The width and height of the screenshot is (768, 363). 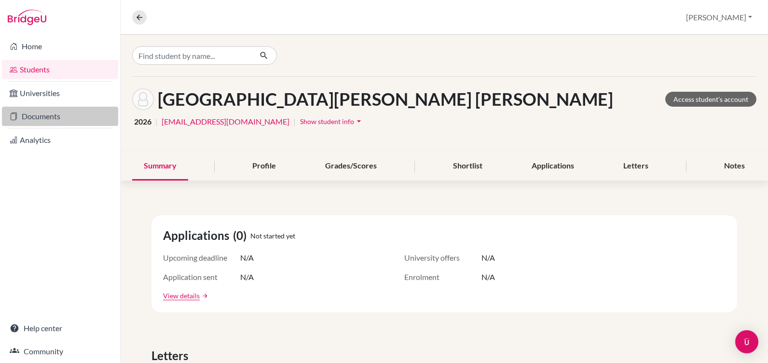 I want to click on span: Not started yet, so click(x=273, y=235).